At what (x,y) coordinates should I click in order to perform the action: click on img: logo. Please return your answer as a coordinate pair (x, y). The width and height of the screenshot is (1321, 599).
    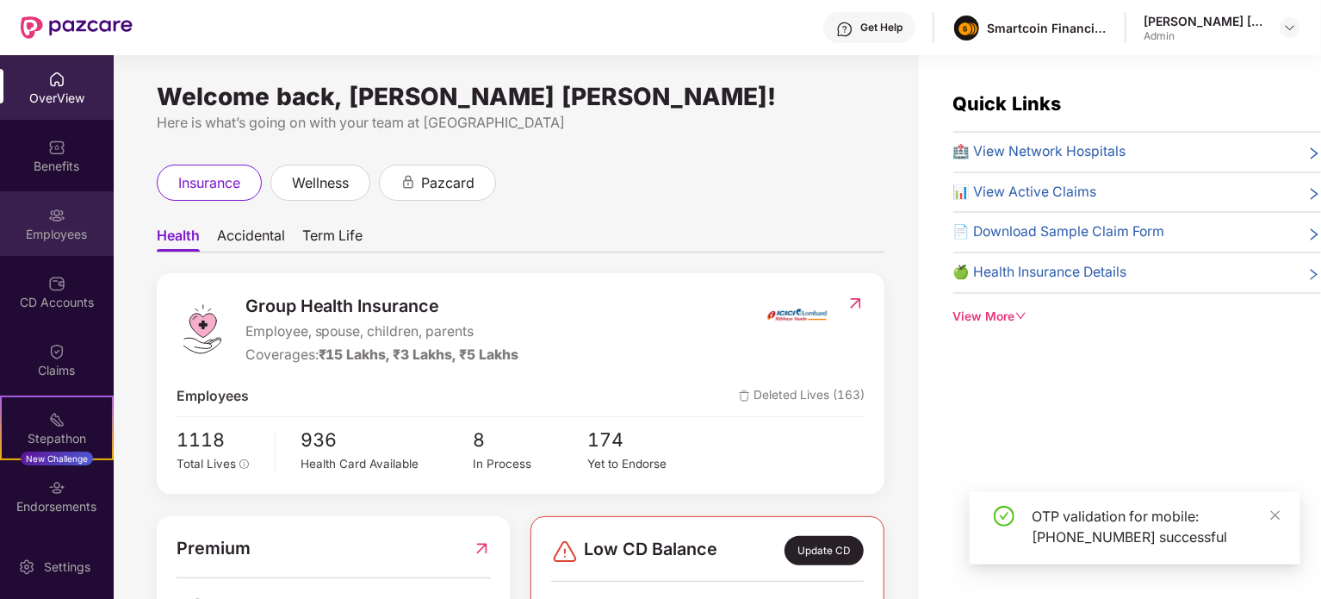
    Looking at the image, I should click on (202, 329).